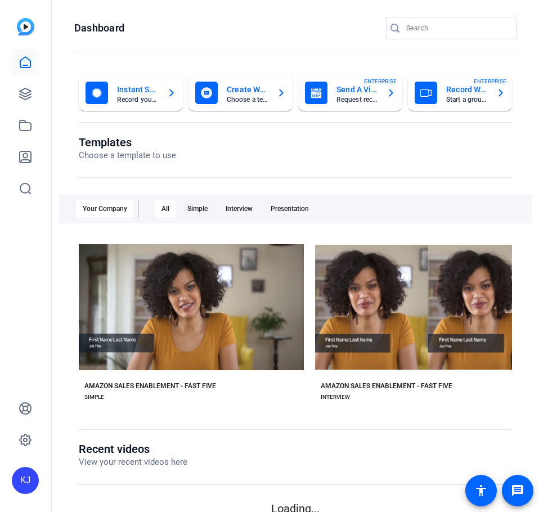 The width and height of the screenshot is (539, 512). I want to click on mat-card-subtitle: Request recordings from anyone, anywhere, so click(356, 100).